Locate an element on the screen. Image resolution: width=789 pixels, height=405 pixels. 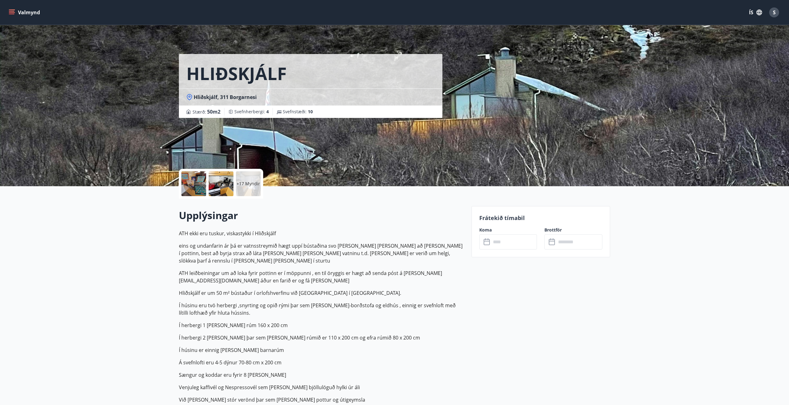
h1: HLIÐSKJÁLF is located at coordinates (237, 73).